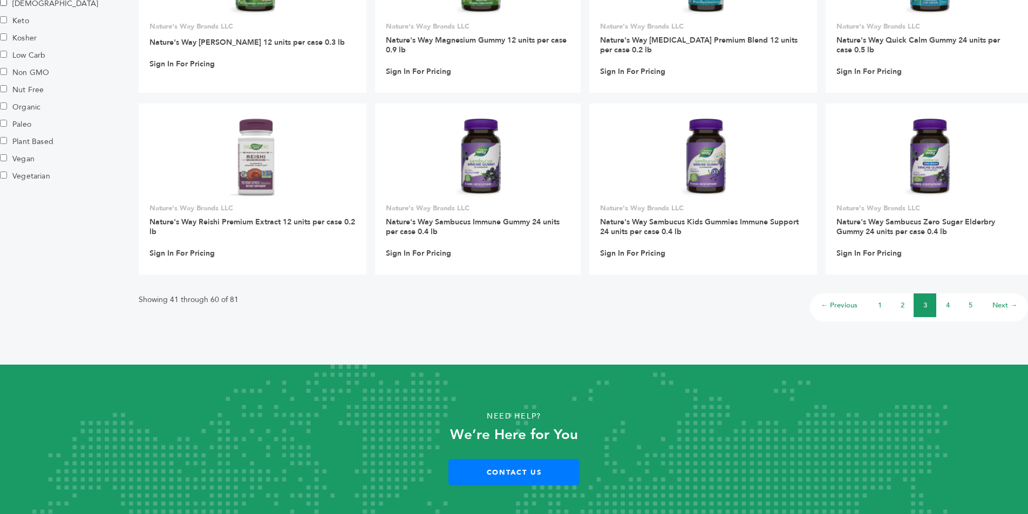 The image size is (1028, 514). Describe the element at coordinates (926, 158) in the screenshot. I see `img: Nature's Way Sambucus Zero Sugar Elderbry Gummy 24 units per case 0.4 lb` at that location.